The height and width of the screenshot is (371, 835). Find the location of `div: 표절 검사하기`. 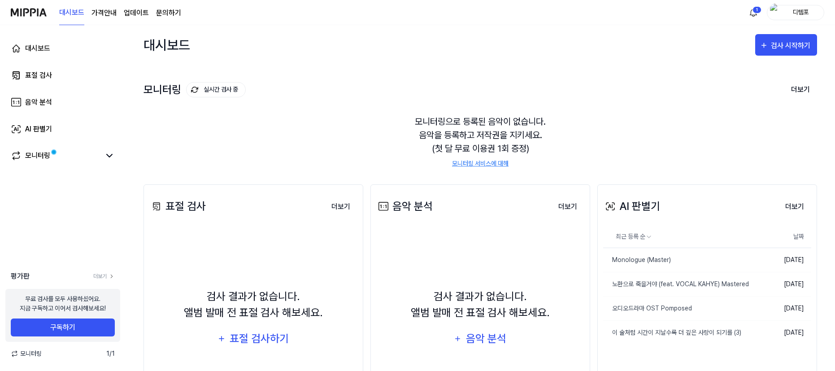

div: 표절 검사하기 is located at coordinates (259, 339).